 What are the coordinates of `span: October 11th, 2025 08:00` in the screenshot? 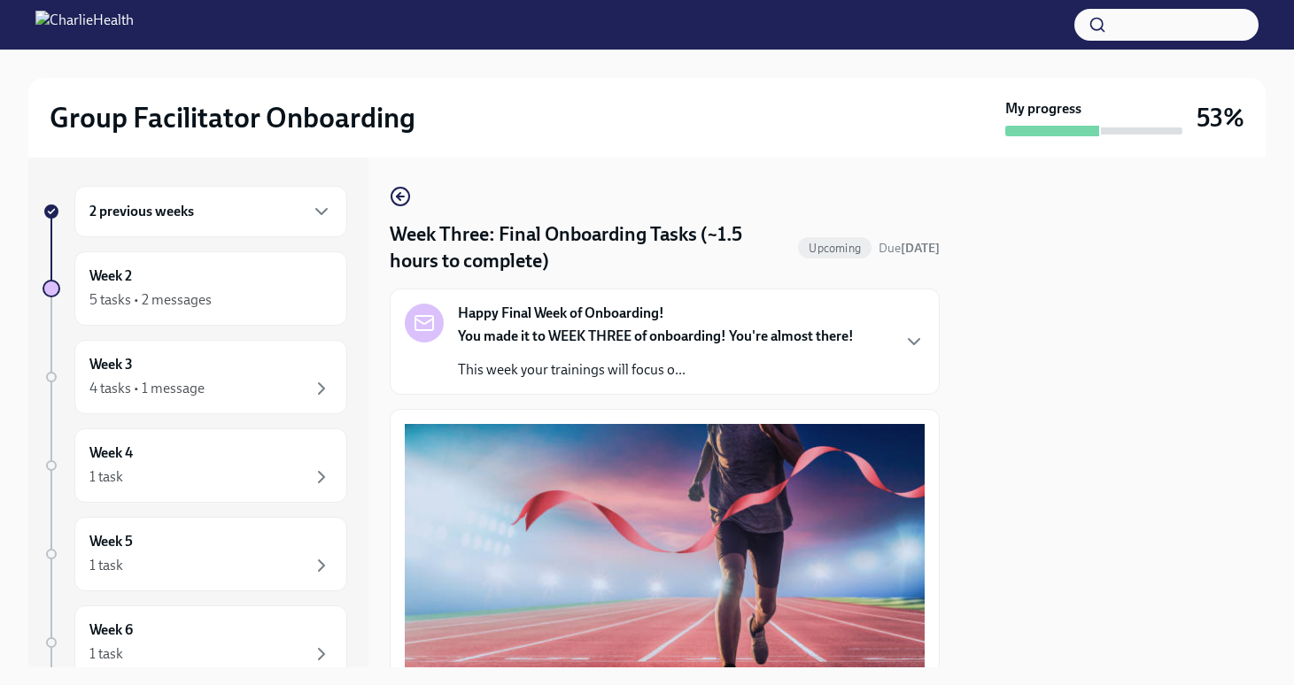 It's located at (908, 248).